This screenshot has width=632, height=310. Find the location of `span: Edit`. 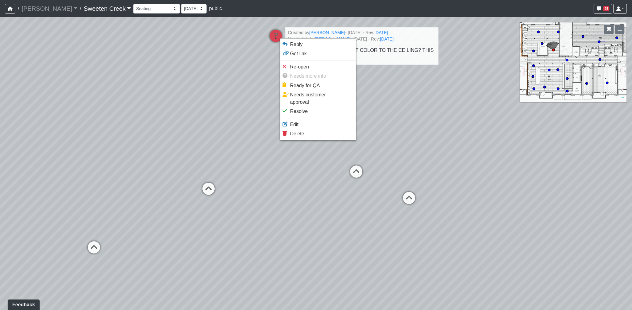

span: Edit is located at coordinates (295, 124).